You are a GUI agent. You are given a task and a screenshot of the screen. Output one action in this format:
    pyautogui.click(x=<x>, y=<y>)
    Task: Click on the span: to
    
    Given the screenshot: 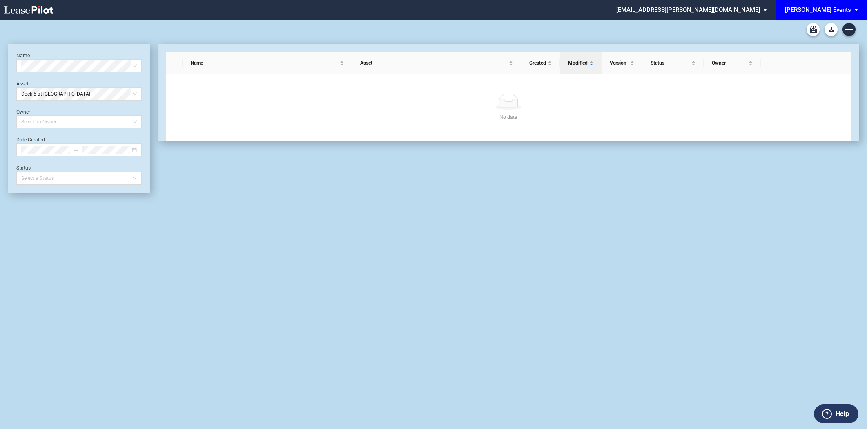 What is the action you would take?
    pyautogui.click(x=76, y=150)
    